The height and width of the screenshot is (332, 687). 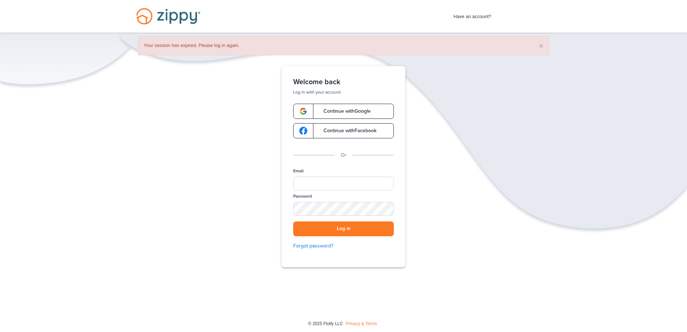 I want to click on a: Forgot password?, so click(x=343, y=246).